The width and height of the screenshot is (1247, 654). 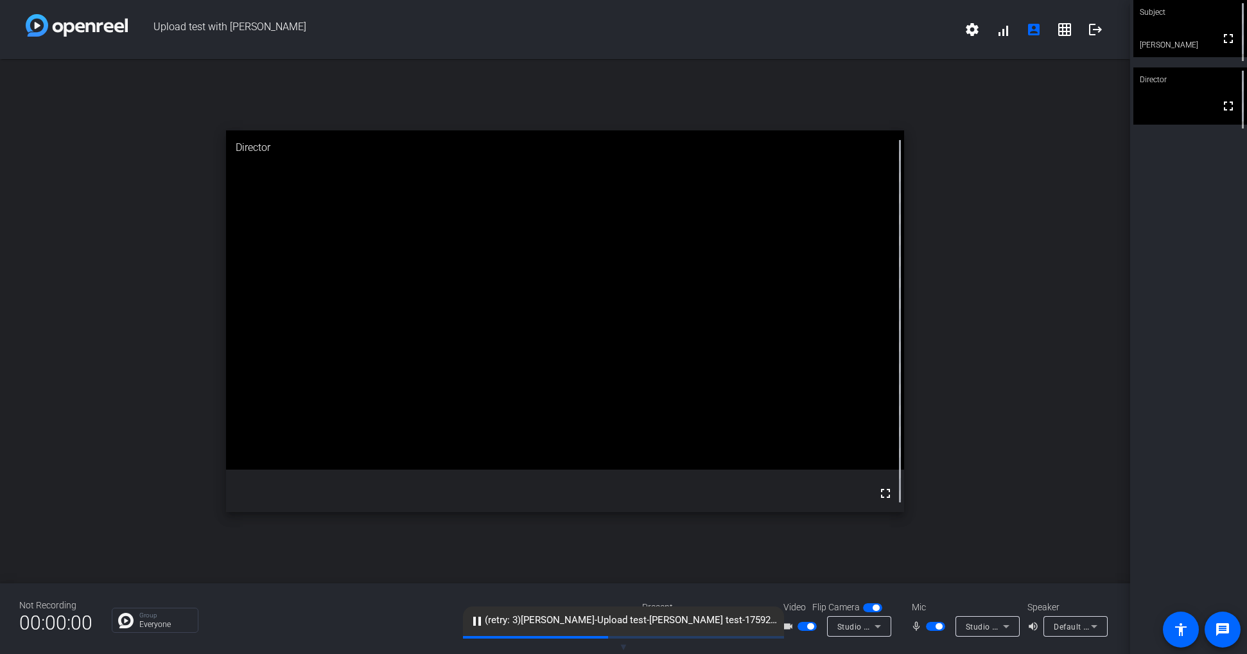 What do you see at coordinates (790, 626) in the screenshot?
I see `mat-icon: videocam_outline` at bounding box center [790, 626].